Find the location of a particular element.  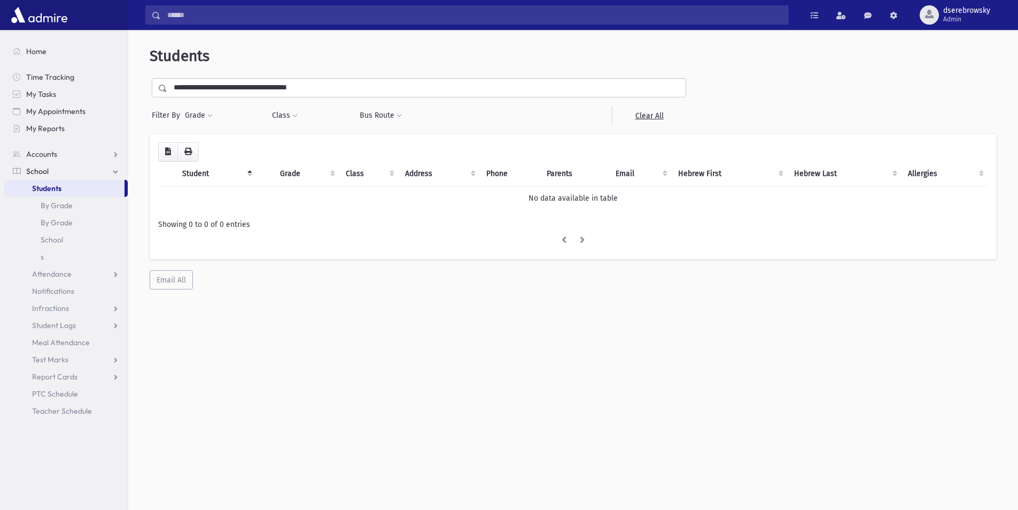

a: My Appointments is located at coordinates (66, 111).